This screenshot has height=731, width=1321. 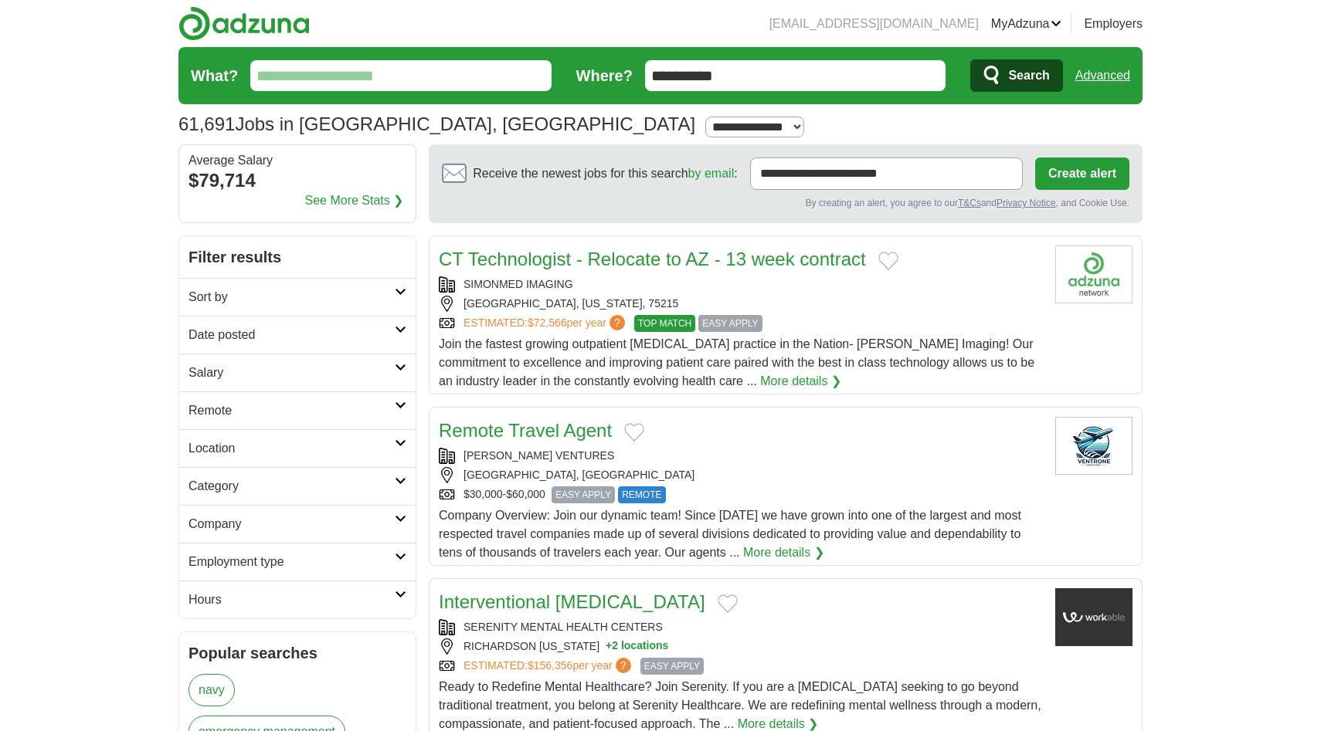 I want to click on a: CT Technologist - Relocate to AZ - 13 week contract, so click(x=652, y=259).